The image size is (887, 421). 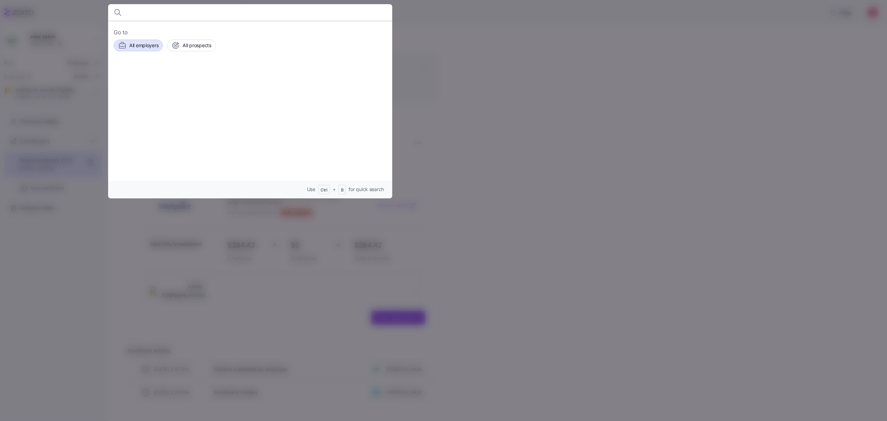 I want to click on button: All employers, so click(x=138, y=45).